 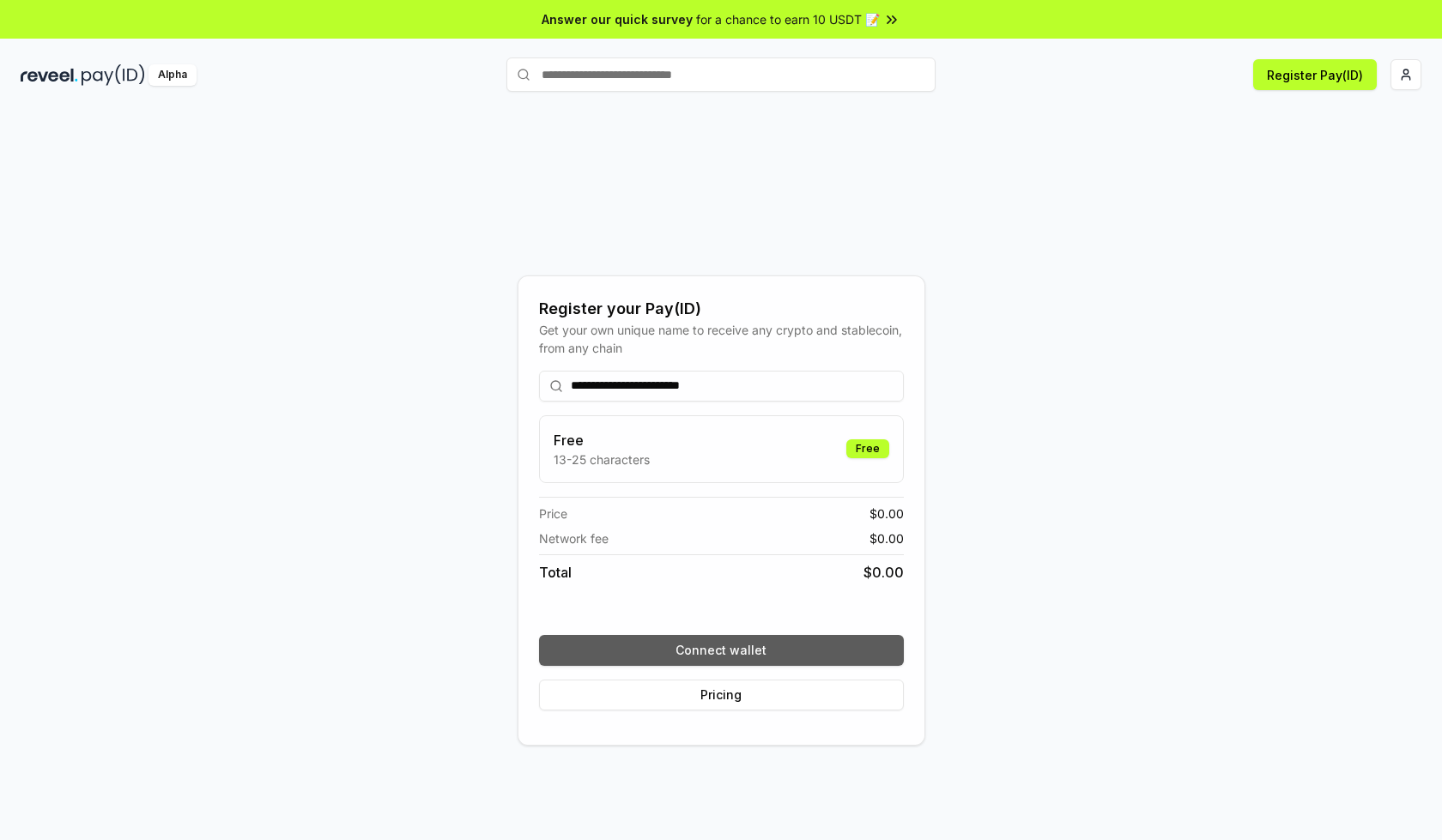 What do you see at coordinates (602, 459) in the screenshot?
I see `p: 13-25 characters` at bounding box center [602, 459].